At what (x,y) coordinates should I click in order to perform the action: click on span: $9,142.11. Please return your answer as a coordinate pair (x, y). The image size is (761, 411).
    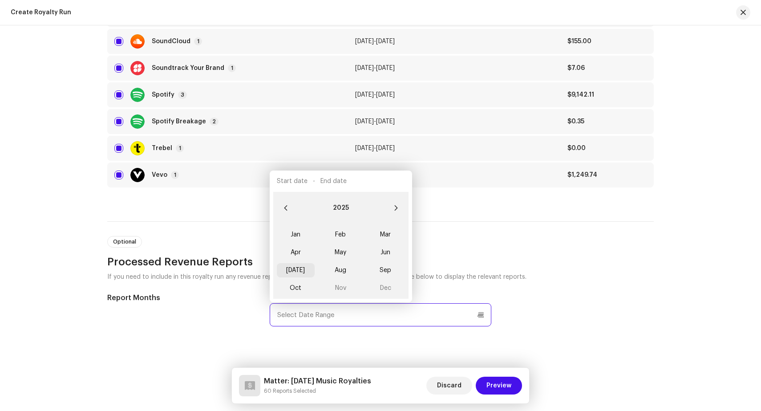
    Looking at the image, I should click on (581, 95).